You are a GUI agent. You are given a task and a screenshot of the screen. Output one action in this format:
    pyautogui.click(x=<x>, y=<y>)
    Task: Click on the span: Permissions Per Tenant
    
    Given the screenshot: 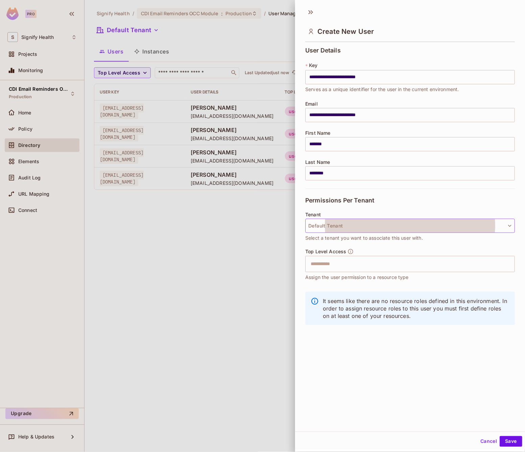 What is the action you would take?
    pyautogui.click(x=340, y=200)
    